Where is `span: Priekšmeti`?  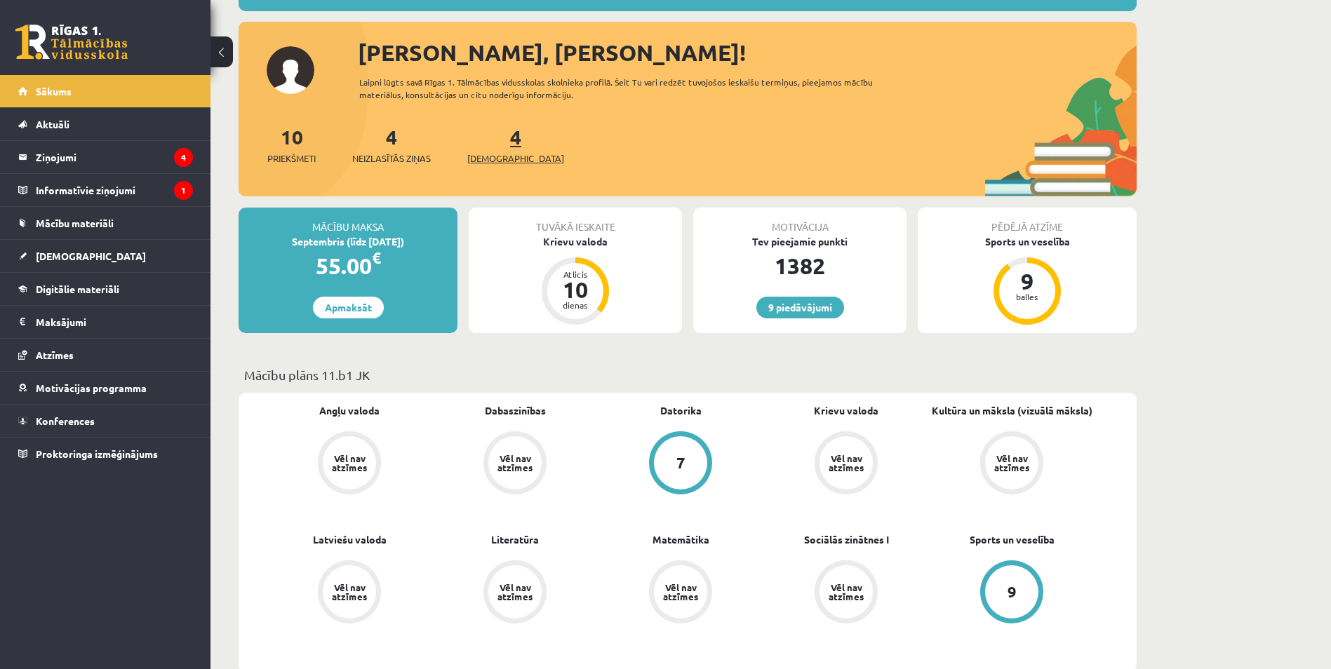 span: Priekšmeti is located at coordinates (291, 159).